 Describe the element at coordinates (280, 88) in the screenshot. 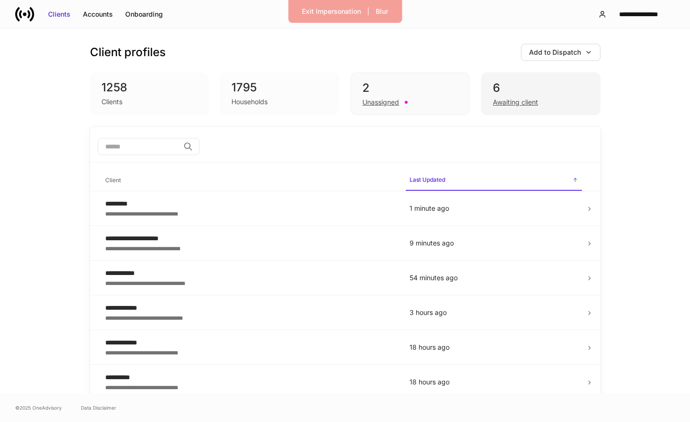

I see `div: 1795` at that location.